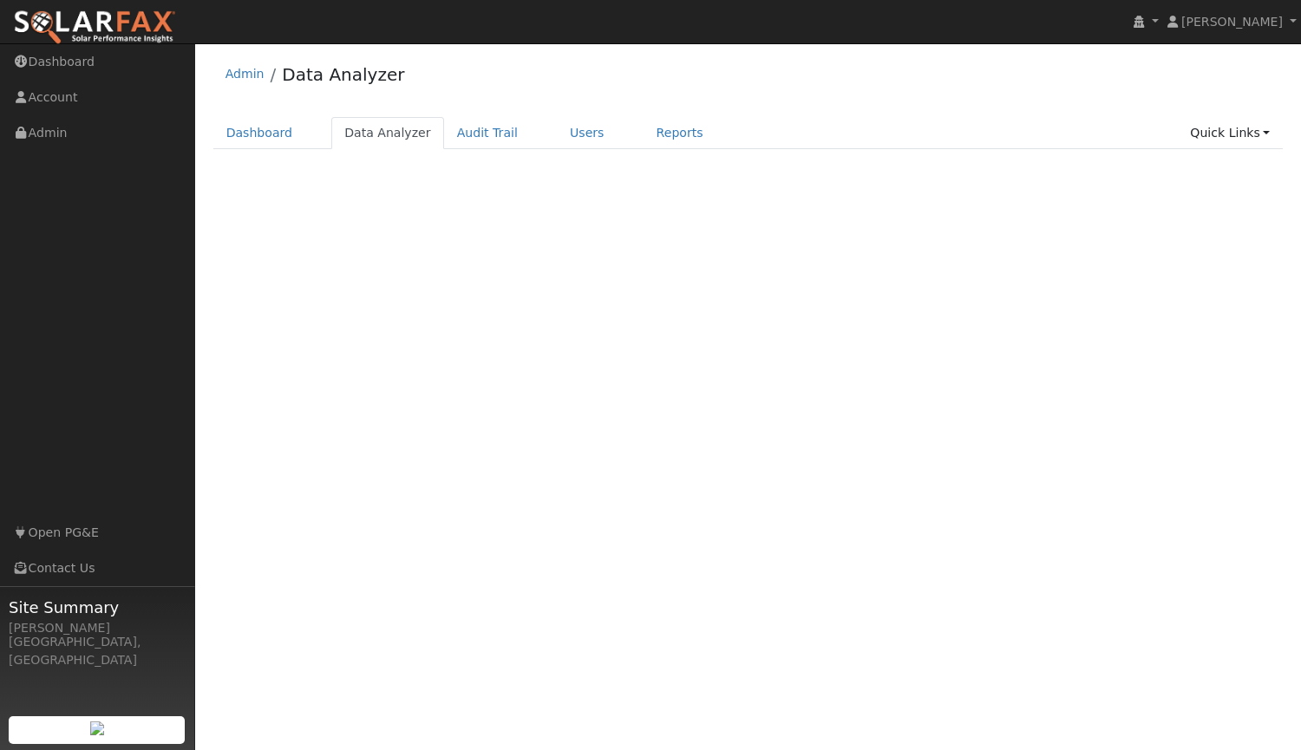 Image resolution: width=1301 pixels, height=750 pixels. What do you see at coordinates (245, 74) in the screenshot?
I see `a: Admin` at bounding box center [245, 74].